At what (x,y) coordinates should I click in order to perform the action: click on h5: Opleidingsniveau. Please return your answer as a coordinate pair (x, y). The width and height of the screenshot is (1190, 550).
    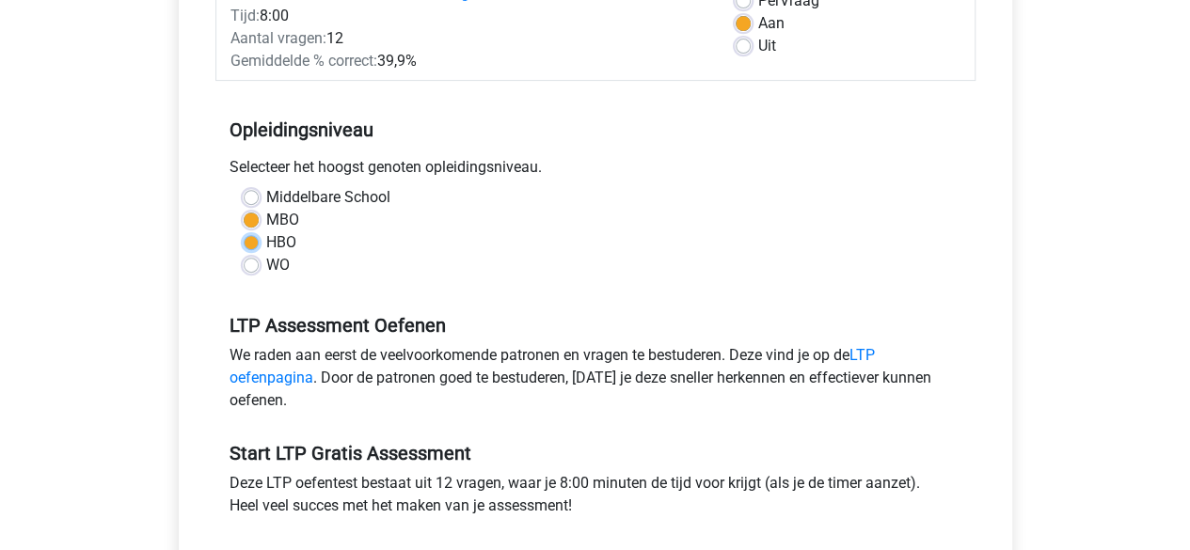
    Looking at the image, I should click on (596, 130).